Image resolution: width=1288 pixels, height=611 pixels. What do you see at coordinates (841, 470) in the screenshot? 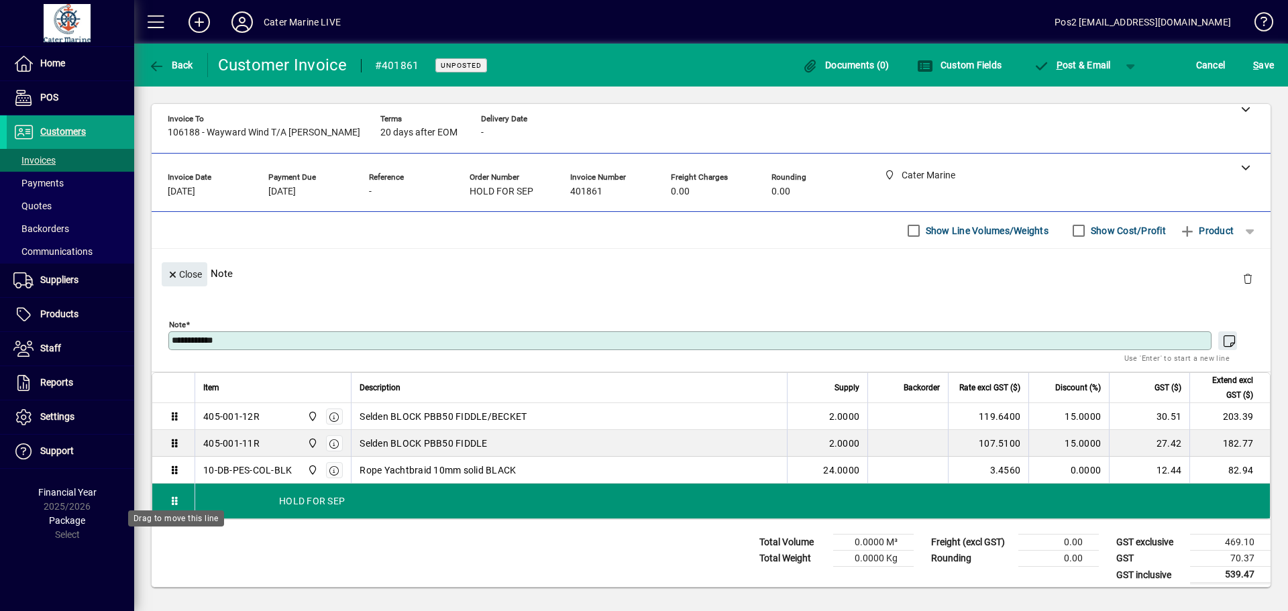
I see `span: 24.0000` at bounding box center [841, 470].